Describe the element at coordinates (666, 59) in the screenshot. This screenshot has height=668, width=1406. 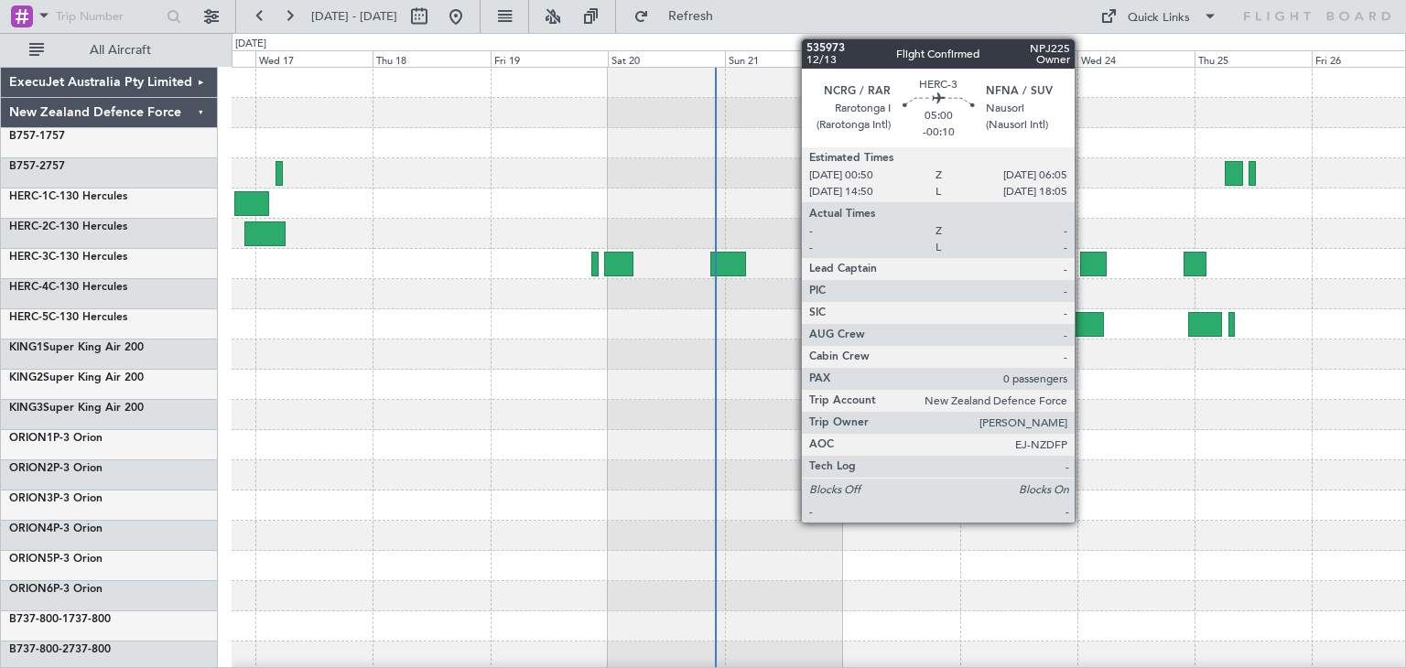
I see `div: Sat 20` at that location.